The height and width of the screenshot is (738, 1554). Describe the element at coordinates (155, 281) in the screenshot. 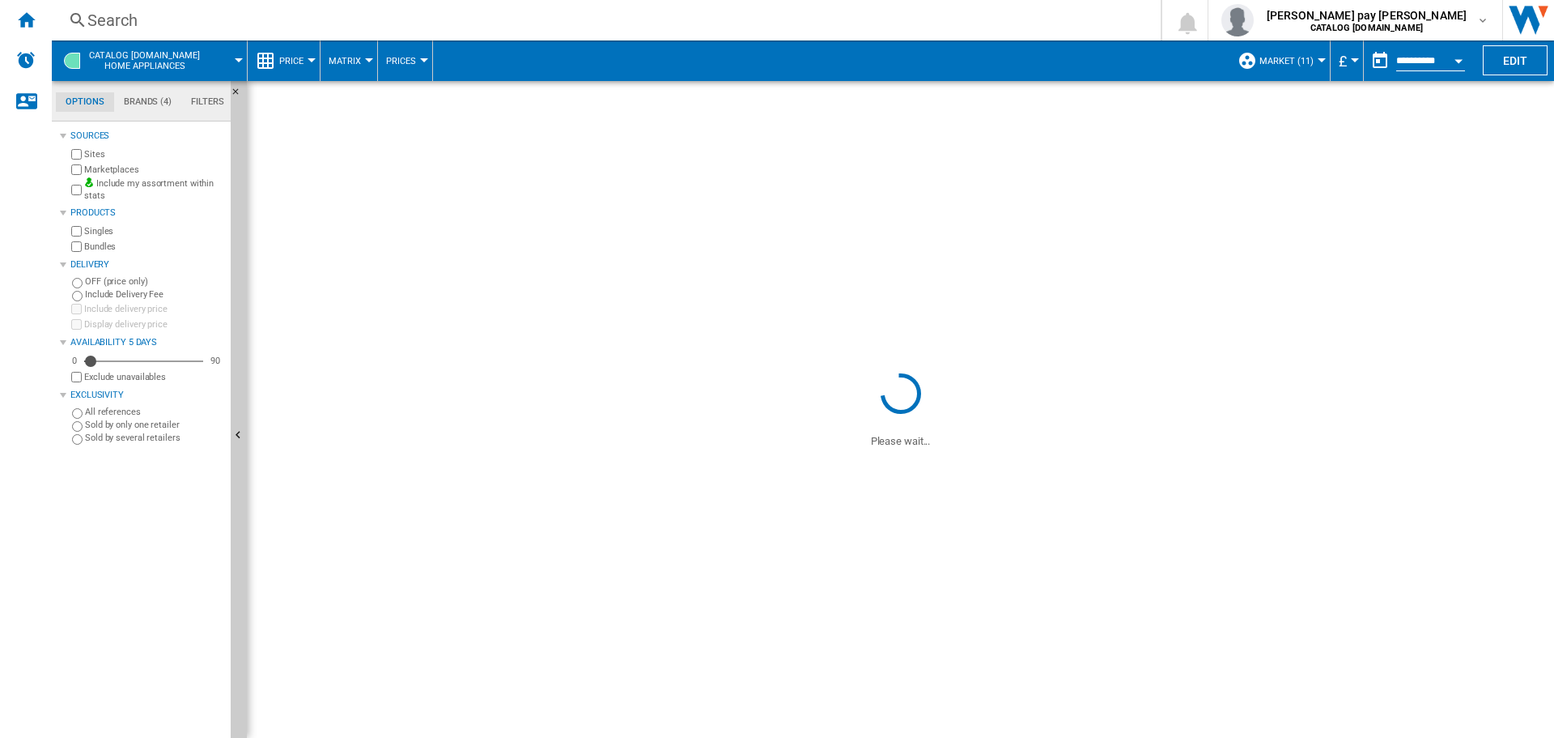

I see `label: OFF (price only)` at that location.